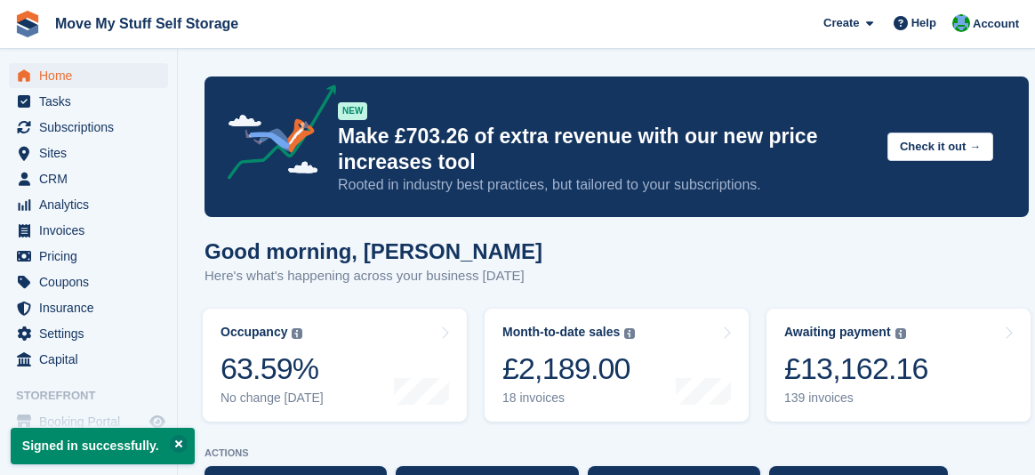  Describe the element at coordinates (92, 179) in the screenshot. I see `span: CRM` at that location.